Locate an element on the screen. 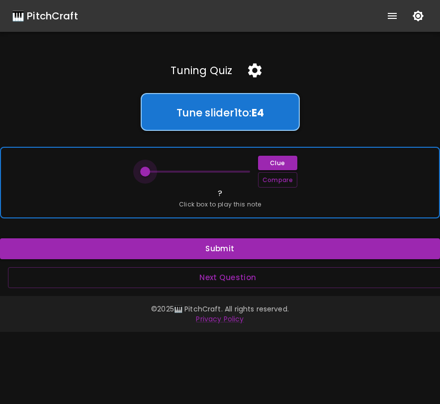 The height and width of the screenshot is (404, 440). button: Compare is located at coordinates (278, 180).